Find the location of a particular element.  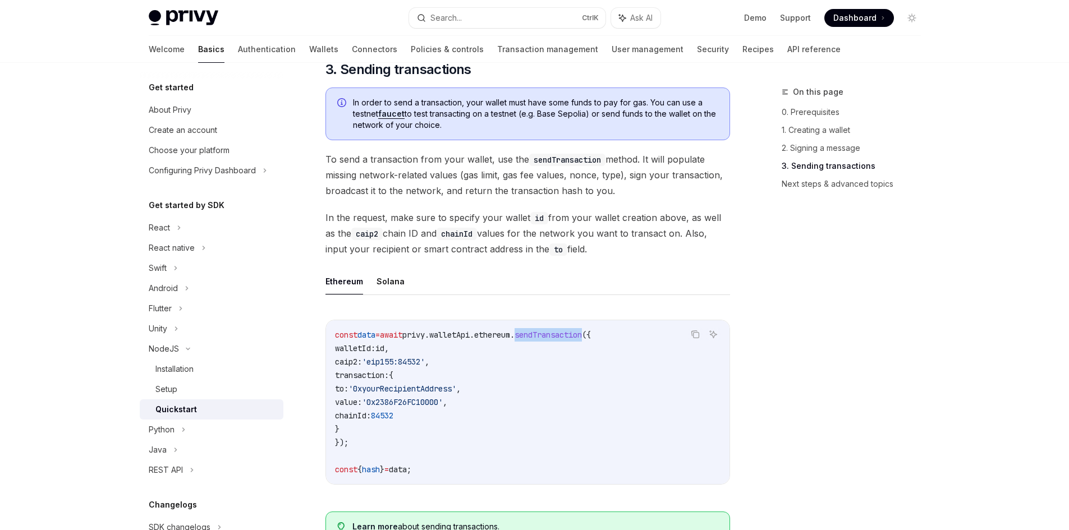

a: Transaction management is located at coordinates (548, 49).